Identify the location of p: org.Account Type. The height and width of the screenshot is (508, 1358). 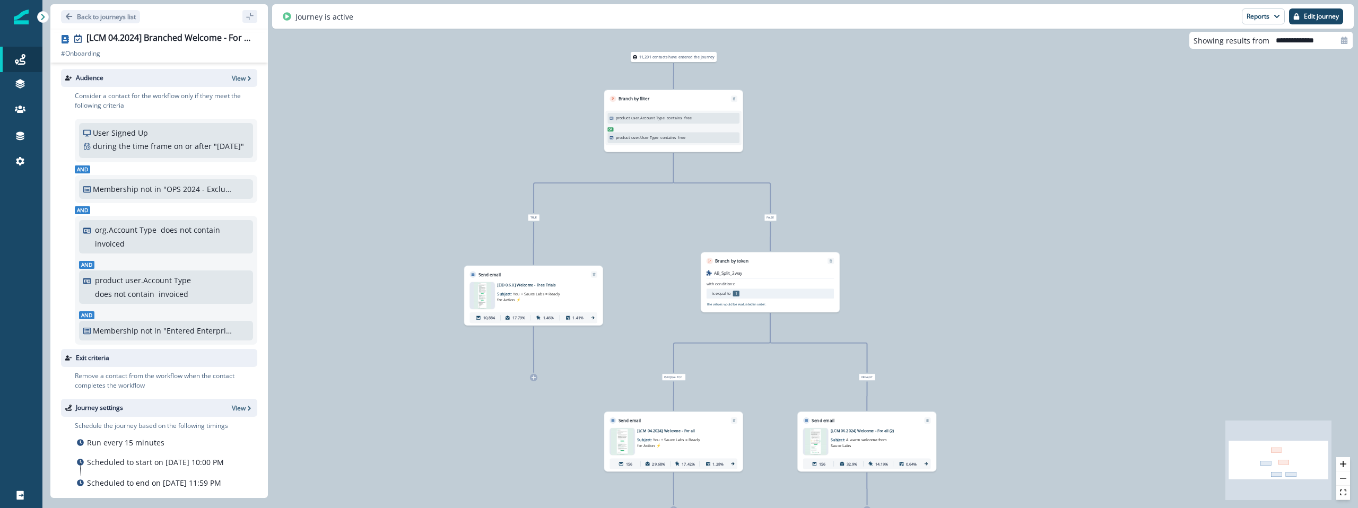
(126, 230).